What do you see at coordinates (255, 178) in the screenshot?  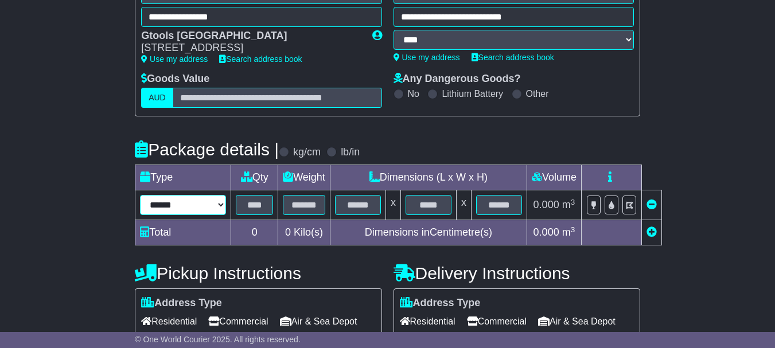 I see `td: Qty` at bounding box center [255, 178].